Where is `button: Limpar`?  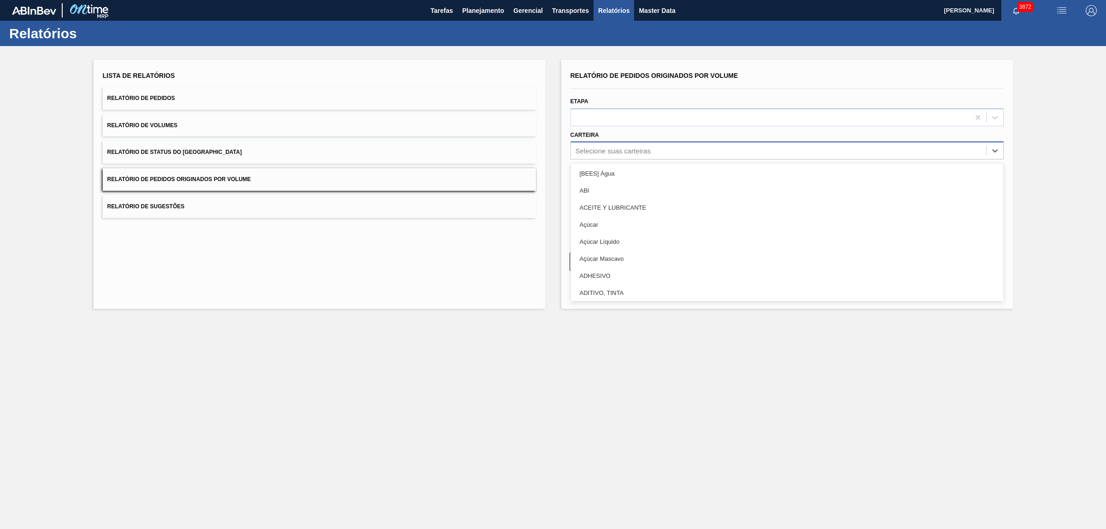
button: Limpar is located at coordinates (676, 262).